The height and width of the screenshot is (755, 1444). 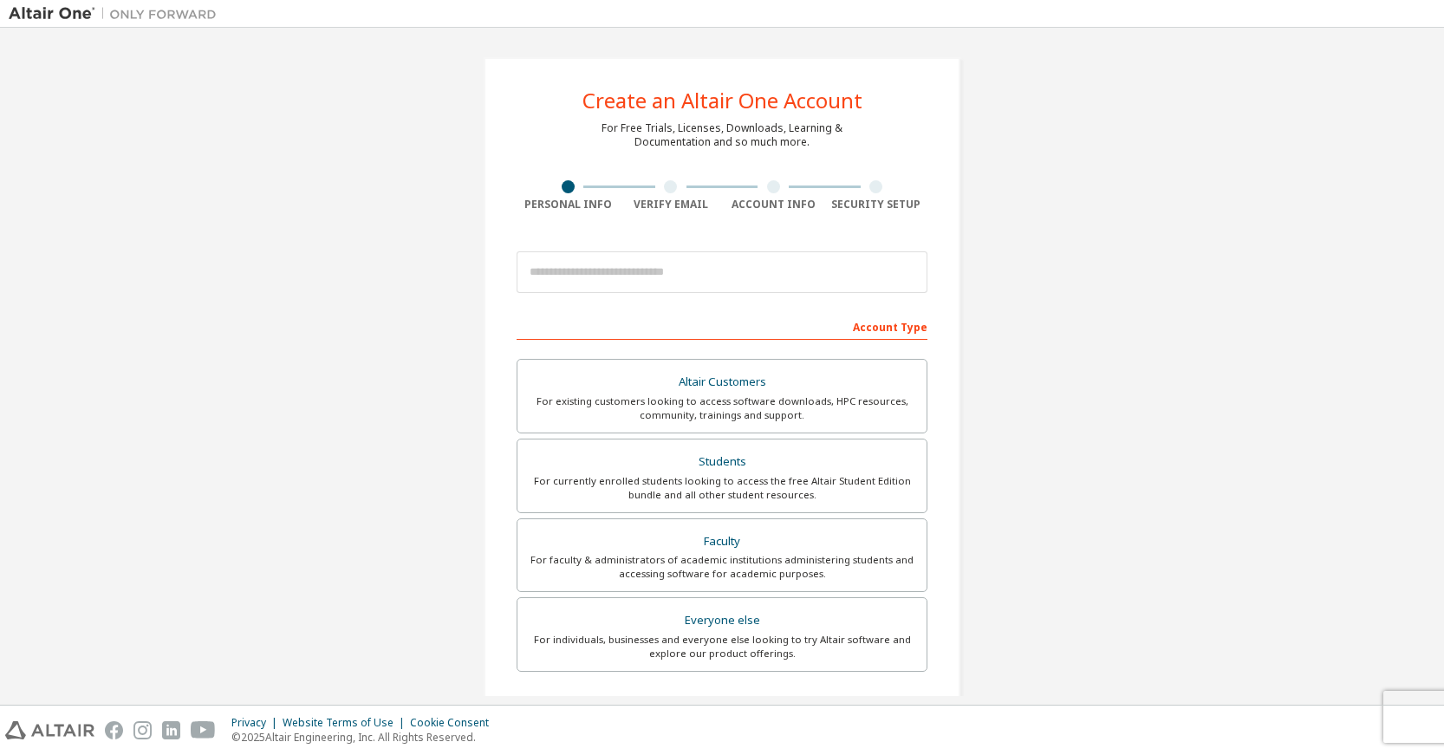 I want to click on div: For Free Trials, Licenses, Downloads, Learning & Documentation and so much more., so click(x=722, y=135).